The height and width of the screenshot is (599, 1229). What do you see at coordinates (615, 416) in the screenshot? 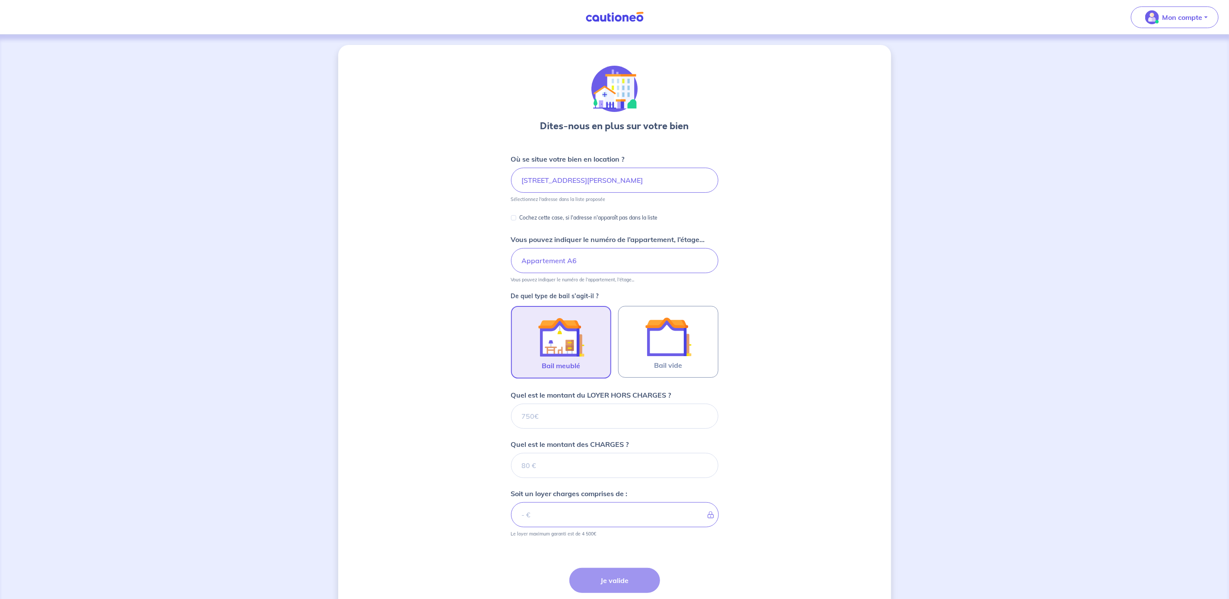
I see `input: 750€` at bounding box center [615, 416].